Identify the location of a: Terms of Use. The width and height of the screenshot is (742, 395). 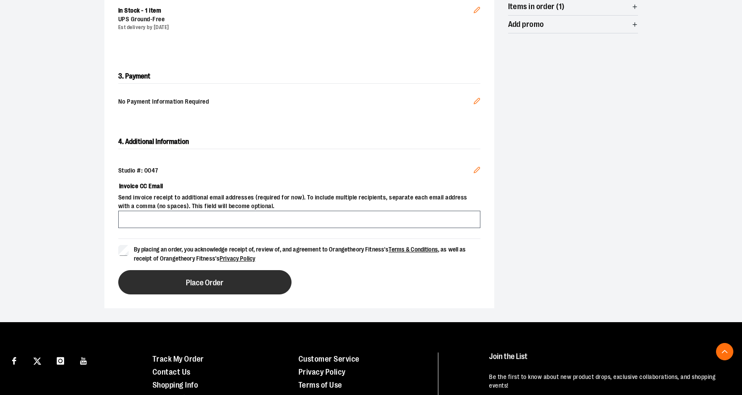
(320, 385).